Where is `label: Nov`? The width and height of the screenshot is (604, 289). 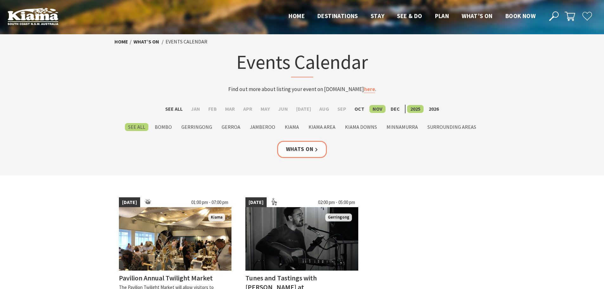 label: Nov is located at coordinates (377, 109).